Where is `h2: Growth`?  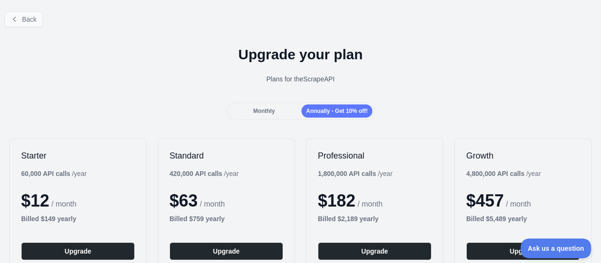
h2: Growth is located at coordinates (523, 155).